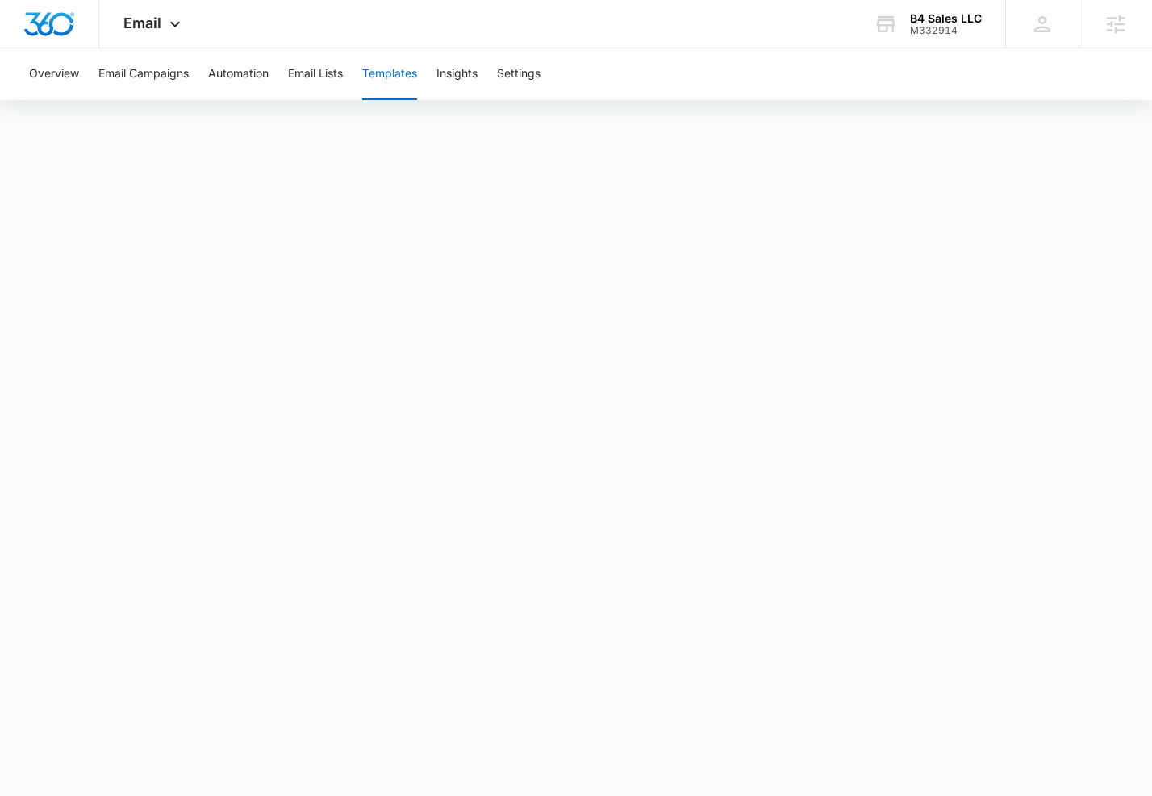 The width and height of the screenshot is (1152, 796). What do you see at coordinates (945, 19) in the screenshot?
I see `div: account name` at bounding box center [945, 19].